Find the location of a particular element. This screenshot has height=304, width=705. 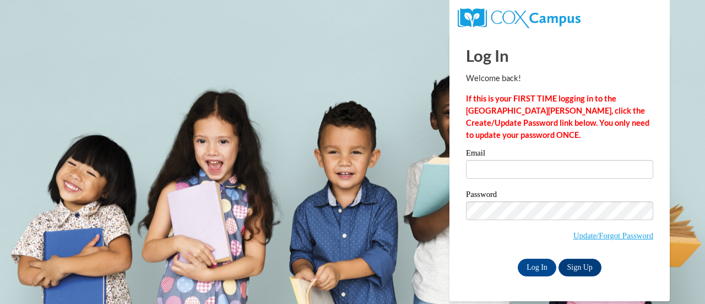

img: COX Campus is located at coordinates (519, 18).